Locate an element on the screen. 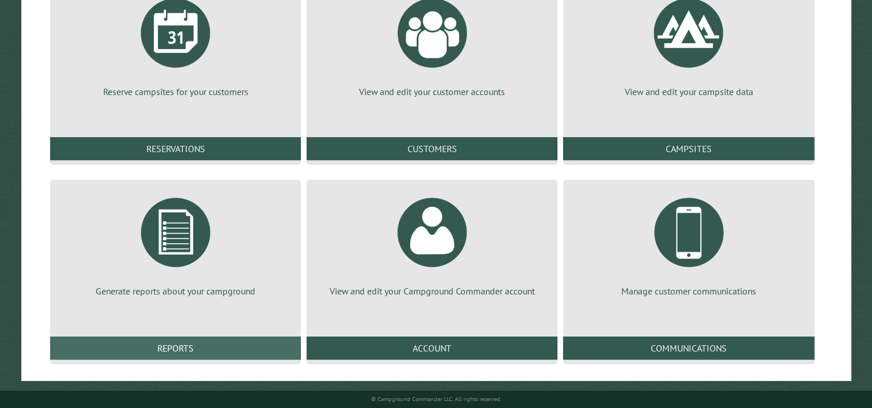  a: Customers is located at coordinates (432, 149).